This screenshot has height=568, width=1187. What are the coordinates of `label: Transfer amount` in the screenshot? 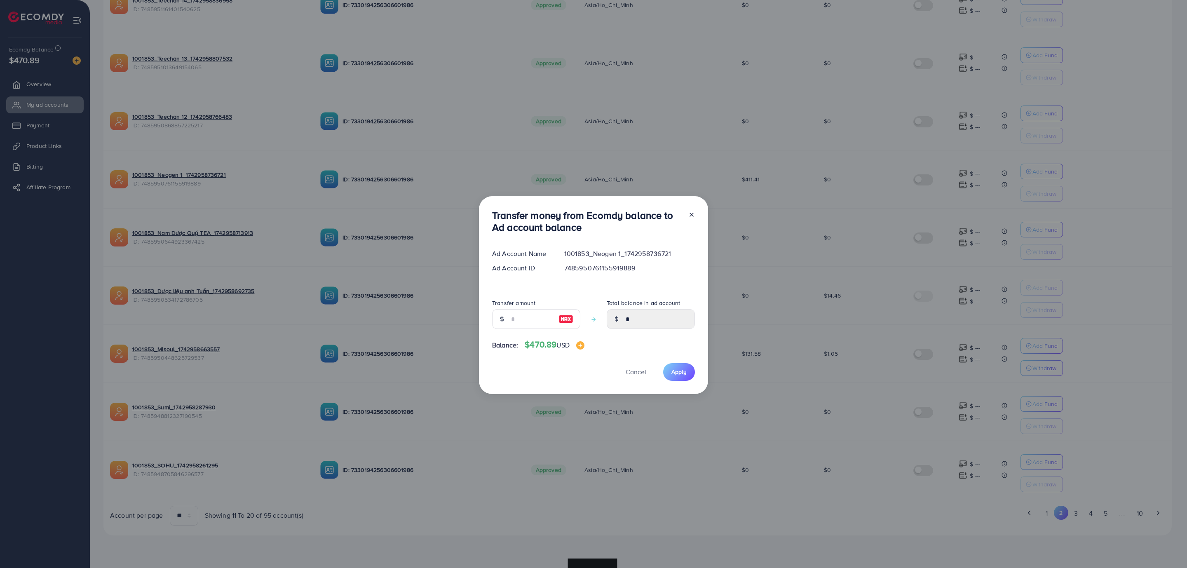 It's located at (514, 303).